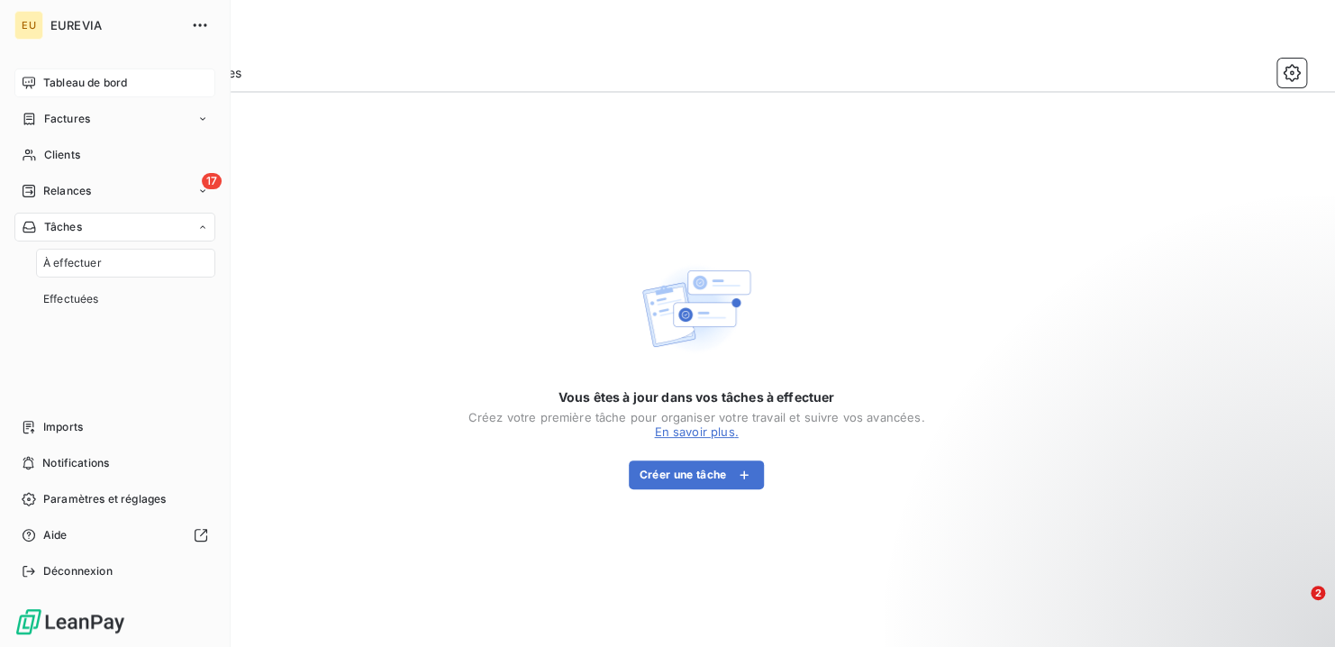  I want to click on span: Clients, so click(62, 155).